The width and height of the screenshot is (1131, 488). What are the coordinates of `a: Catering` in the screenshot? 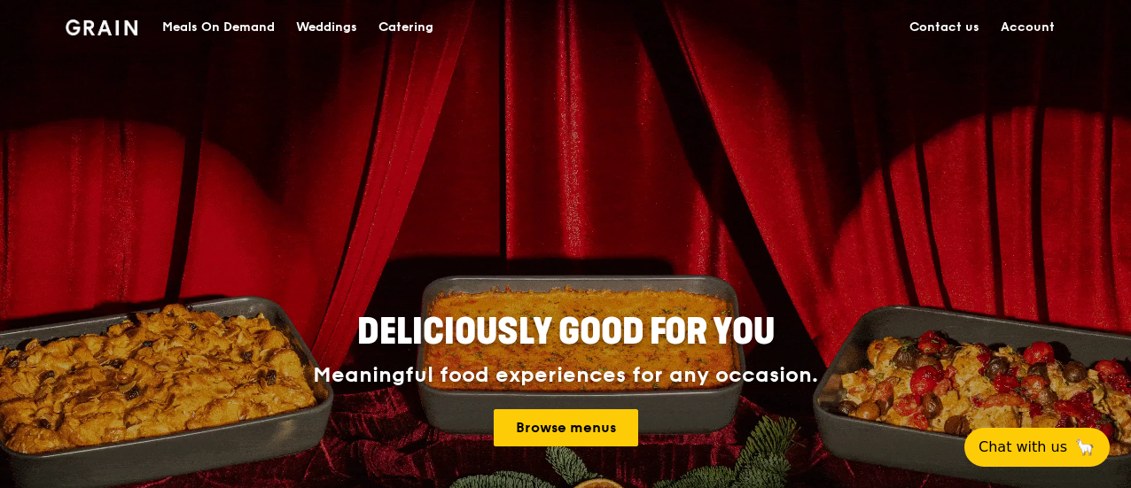 It's located at (406, 27).